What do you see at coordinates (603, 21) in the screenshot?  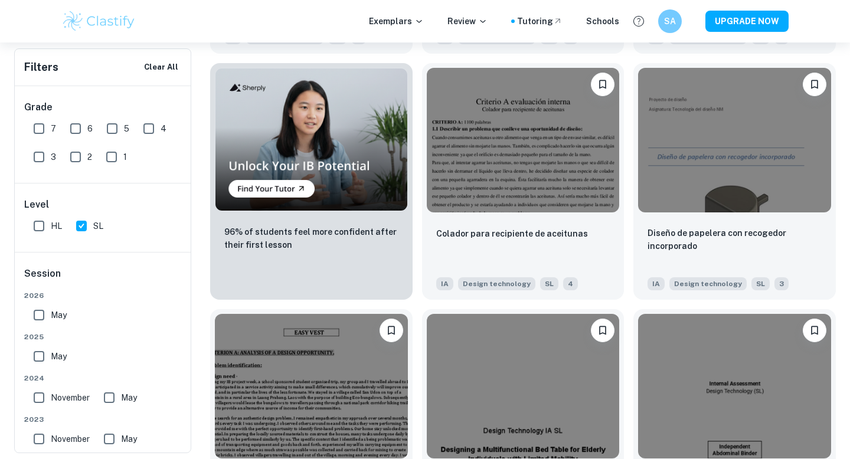 I see `a: Schools` at bounding box center [603, 21].